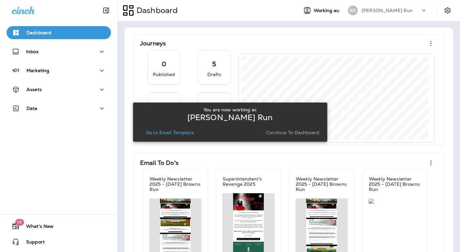 This screenshot has width=460, height=252. Describe the element at coordinates (38, 71) in the screenshot. I see `p: Marketing` at that location.